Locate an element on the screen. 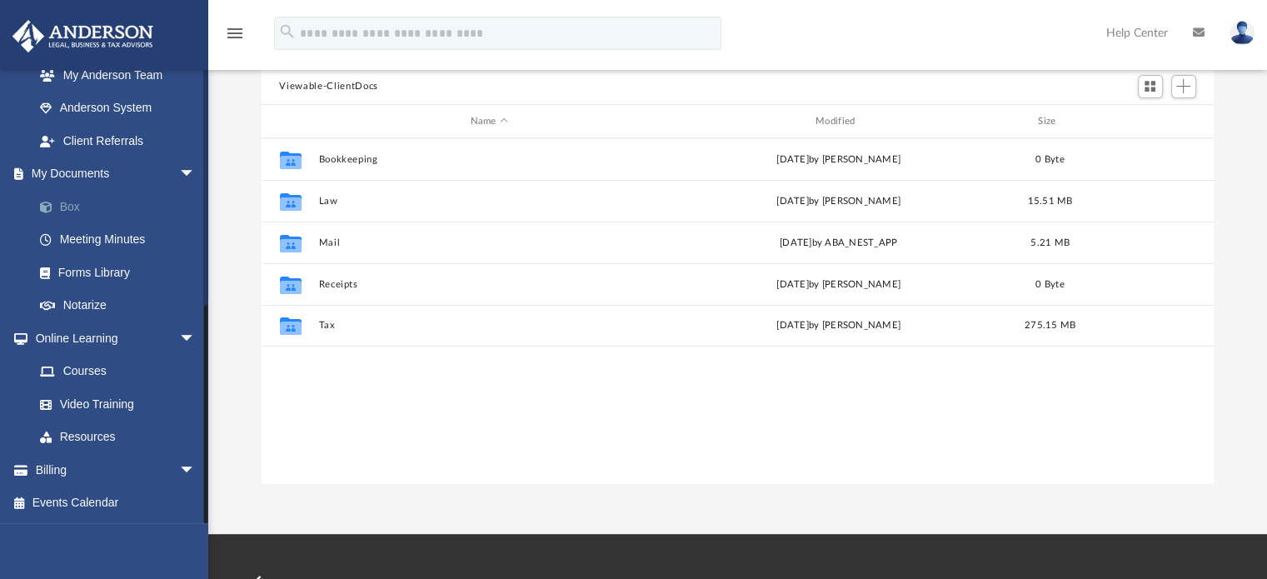  button: Mail is located at coordinates (489, 242).